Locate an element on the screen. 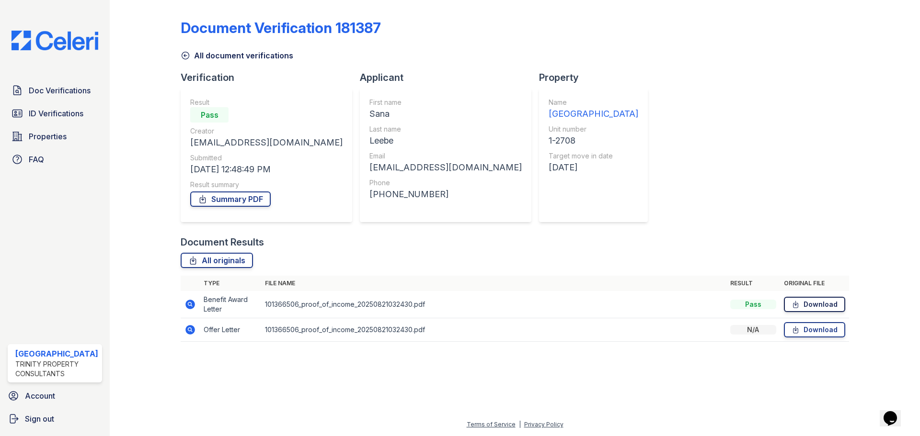 The width and height of the screenshot is (920, 436). th: Original file is located at coordinates (814, 284).